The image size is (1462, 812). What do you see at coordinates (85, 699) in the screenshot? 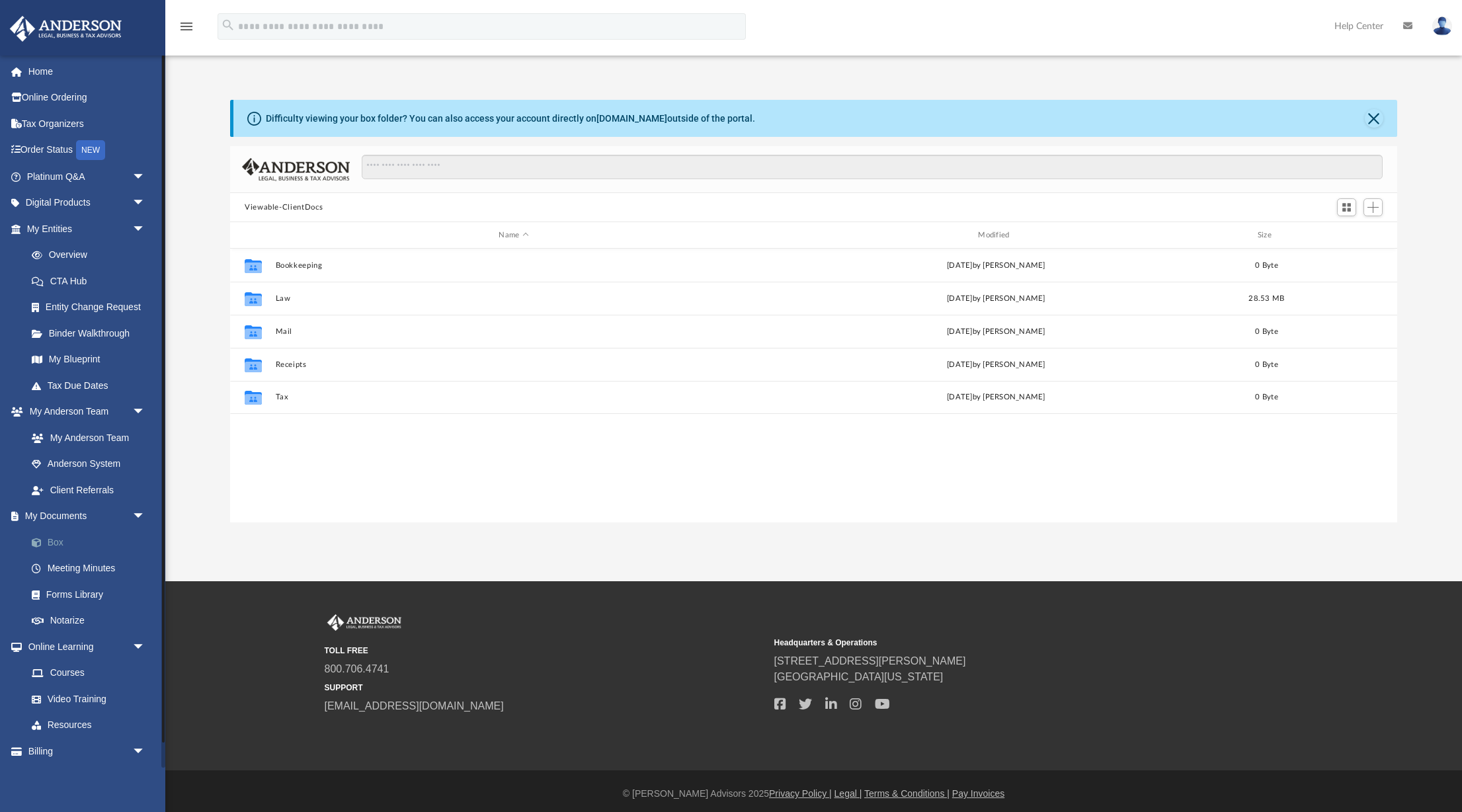
I see `a: Video Training` at bounding box center [85, 699].